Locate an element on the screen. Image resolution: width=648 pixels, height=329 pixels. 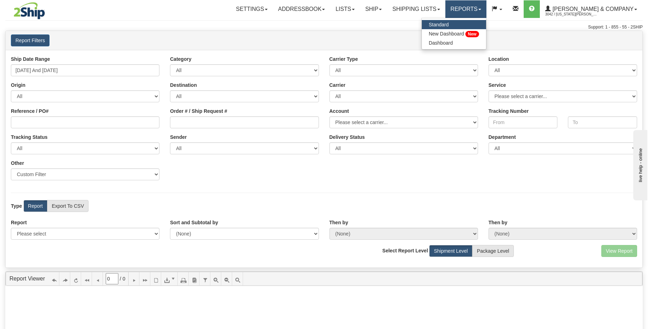
div: Support: 1 - 855 - 55 - 2SHIP is located at coordinates (324, 27).